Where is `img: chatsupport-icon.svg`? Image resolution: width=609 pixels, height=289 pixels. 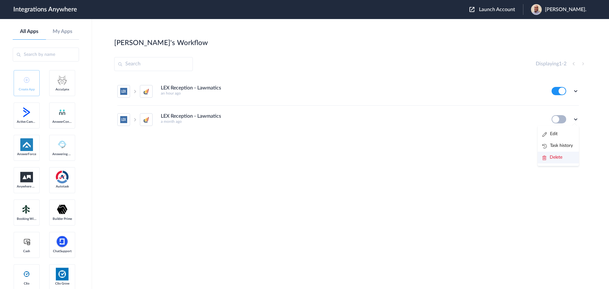 img: chatsupport-icon.svg is located at coordinates (62, 242).